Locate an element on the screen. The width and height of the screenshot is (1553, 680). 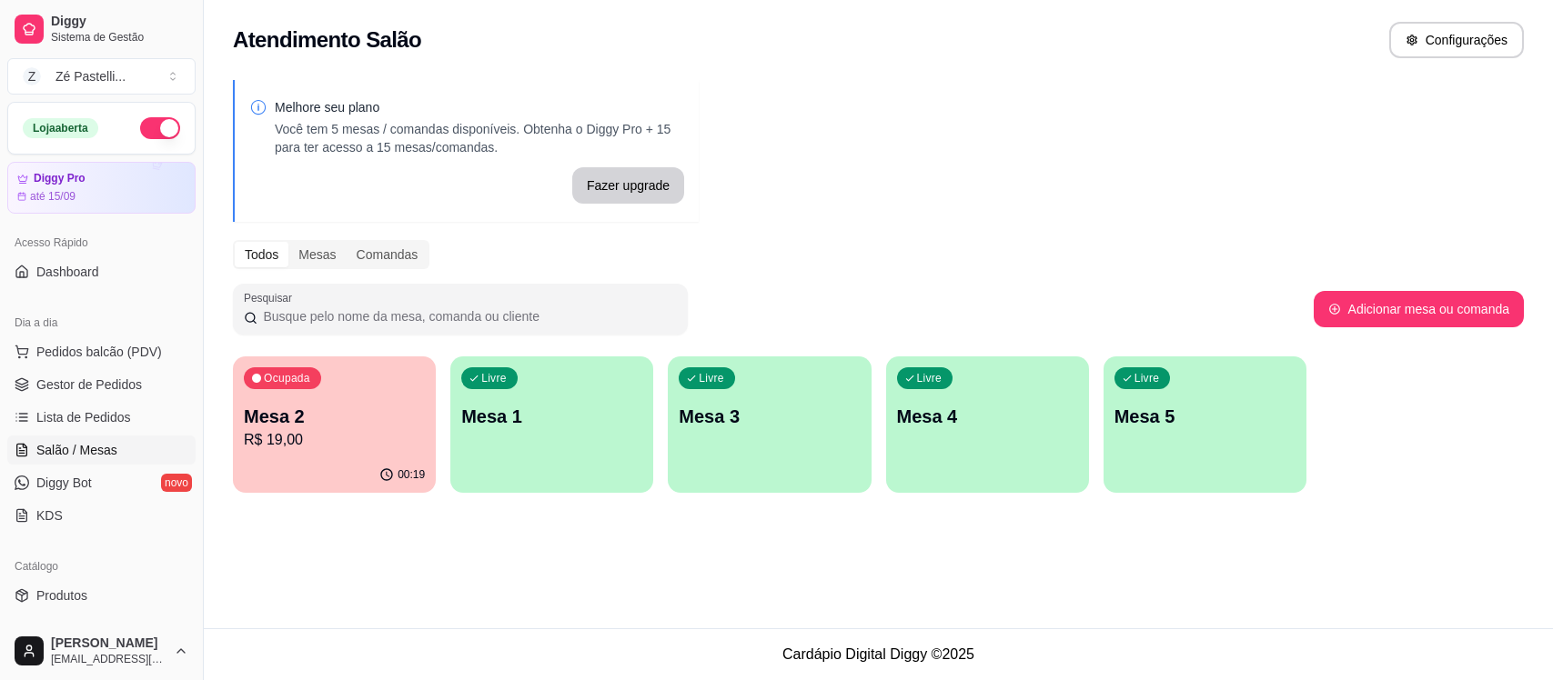
span: Pedidos balcão (PDV) is located at coordinates (99, 352).